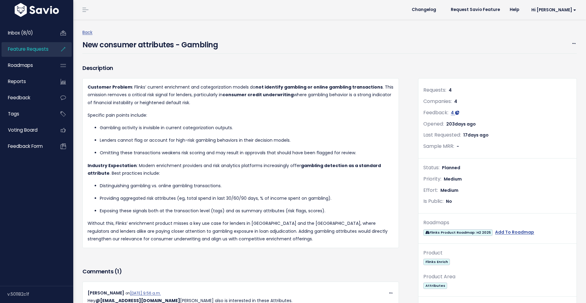 Image resolution: width=586 pixels, height=303 pixels. Describe the element at coordinates (240, 95) in the screenshot. I see `p: : Flinks’ current enrichment and categorization models do . This omission removes a critical risk...` at that location.